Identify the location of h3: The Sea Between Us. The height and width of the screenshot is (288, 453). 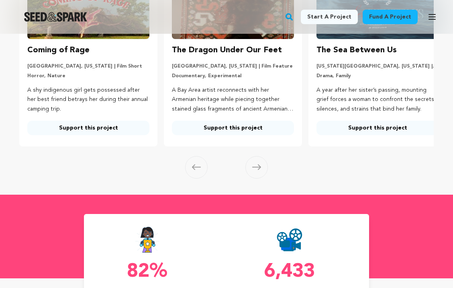
(357, 50).